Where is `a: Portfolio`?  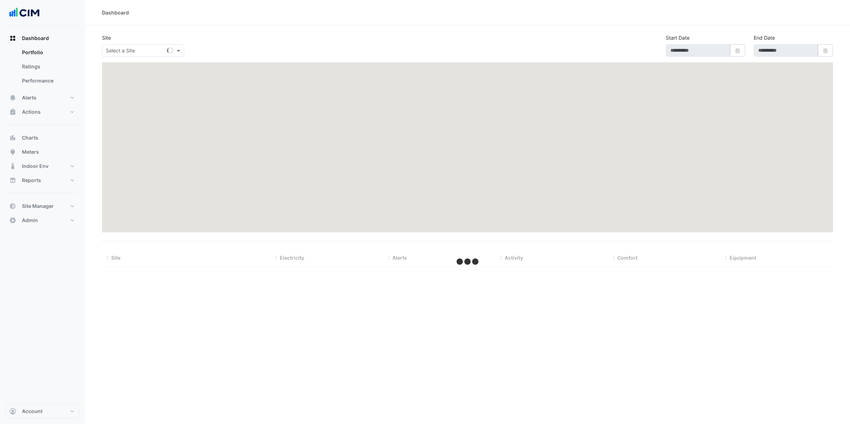 a: Portfolio is located at coordinates (48, 52).